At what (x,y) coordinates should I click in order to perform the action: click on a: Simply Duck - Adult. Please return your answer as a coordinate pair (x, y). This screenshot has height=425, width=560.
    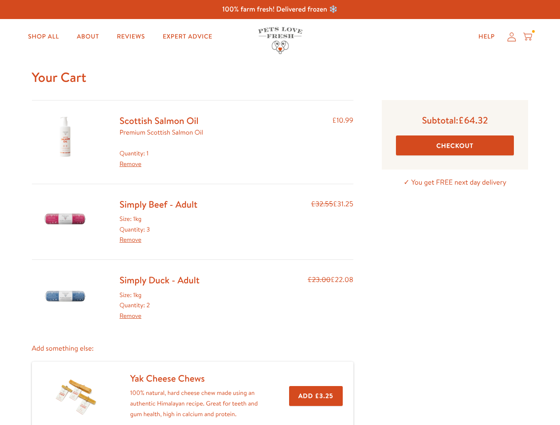
    Looking at the image, I should click on (160, 280).